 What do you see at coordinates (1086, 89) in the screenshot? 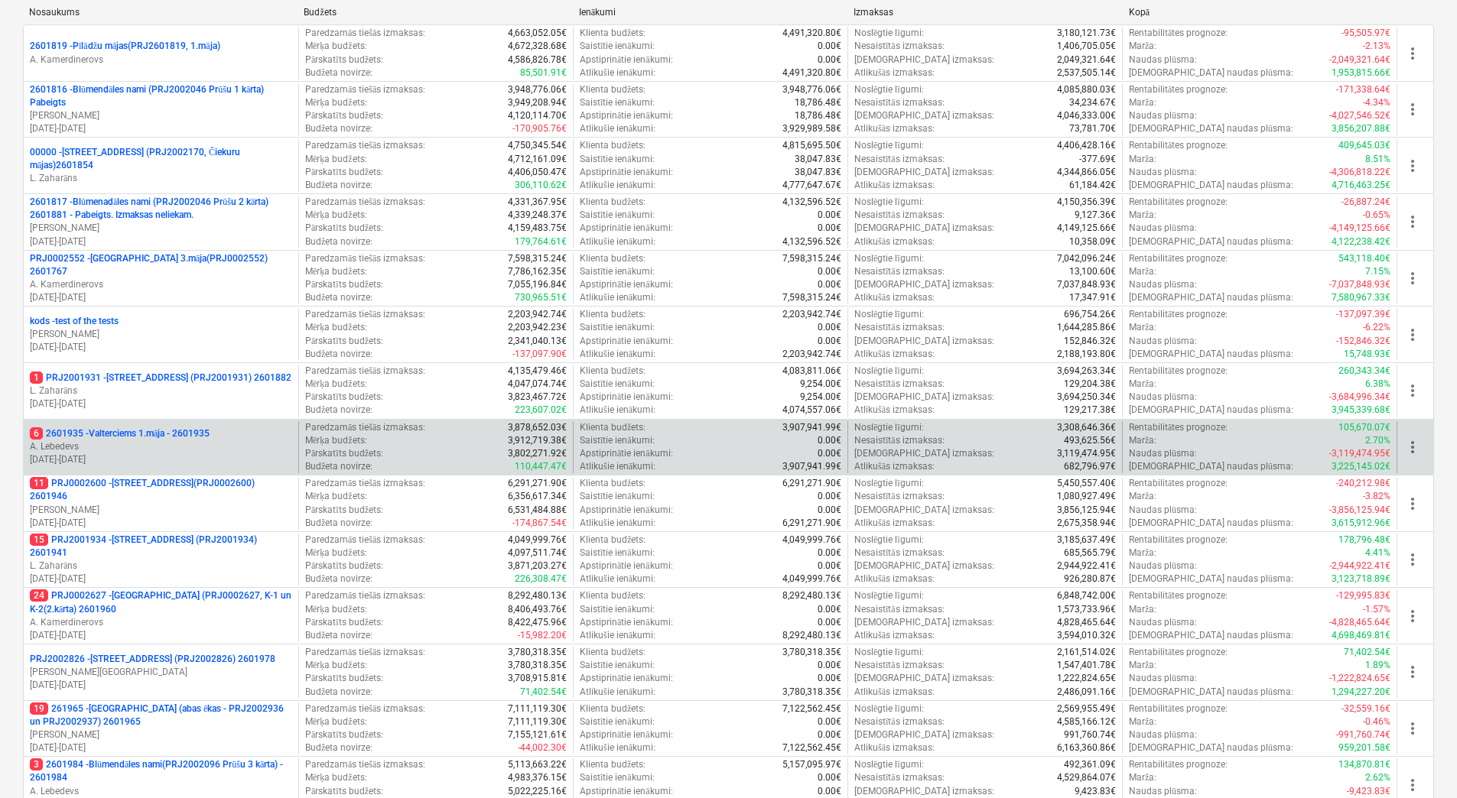
I see `p: 4,085,880.03€` at bounding box center [1086, 89].